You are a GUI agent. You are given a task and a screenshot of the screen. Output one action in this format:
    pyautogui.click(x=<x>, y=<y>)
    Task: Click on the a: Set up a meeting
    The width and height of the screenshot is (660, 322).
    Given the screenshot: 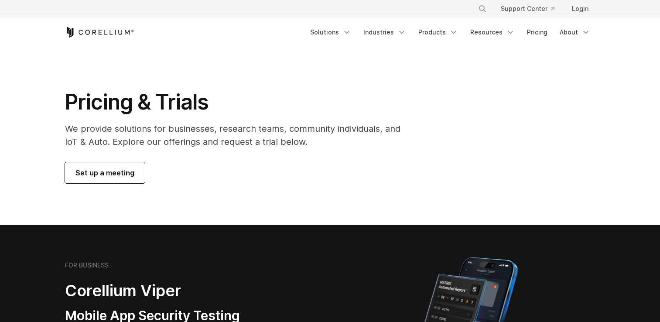 What is the action you would take?
    pyautogui.click(x=105, y=173)
    